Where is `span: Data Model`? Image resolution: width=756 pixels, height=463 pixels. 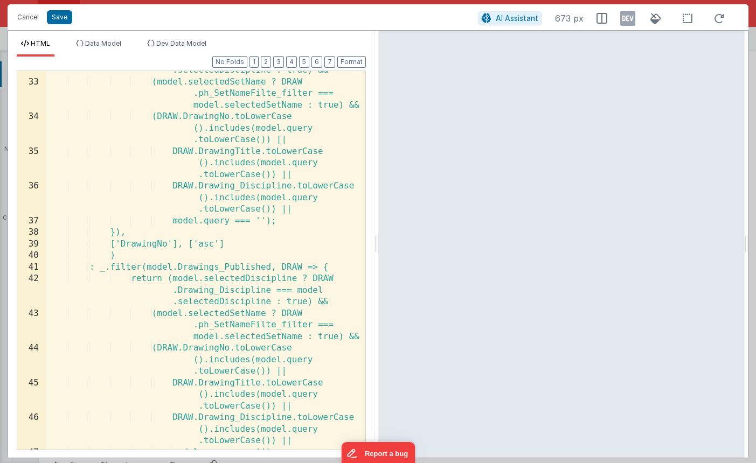
span: Data Model is located at coordinates (103, 43).